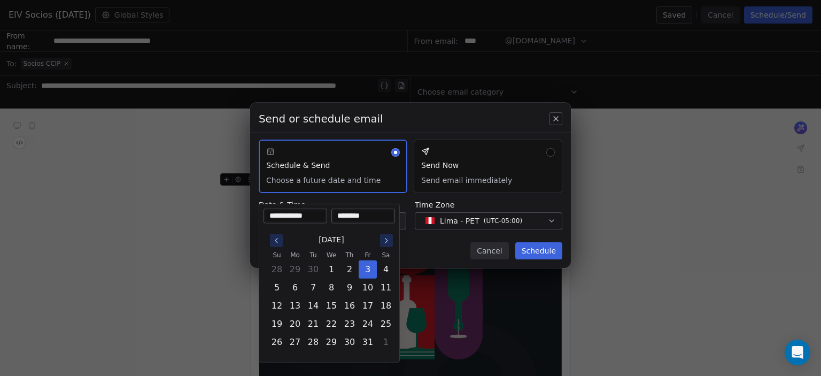  I want to click on button: Monday, October 13th, 2025, so click(295, 306).